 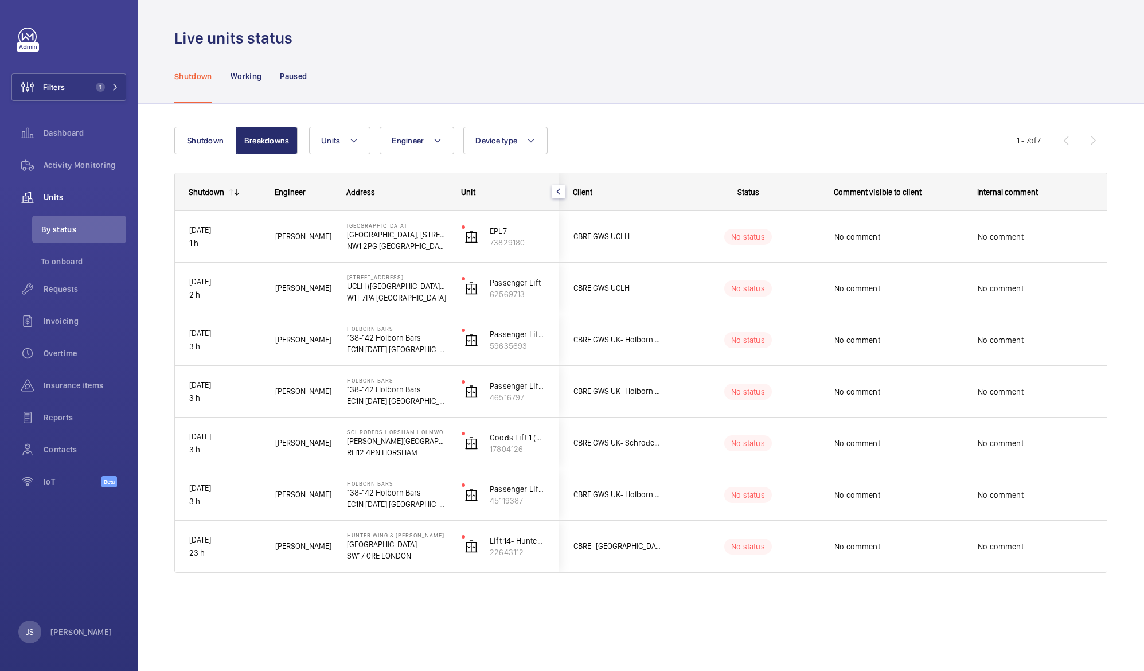 What do you see at coordinates (618, 339) in the screenshot?
I see `span: CBRE GWS UK- Holborn Bars` at bounding box center [618, 339].